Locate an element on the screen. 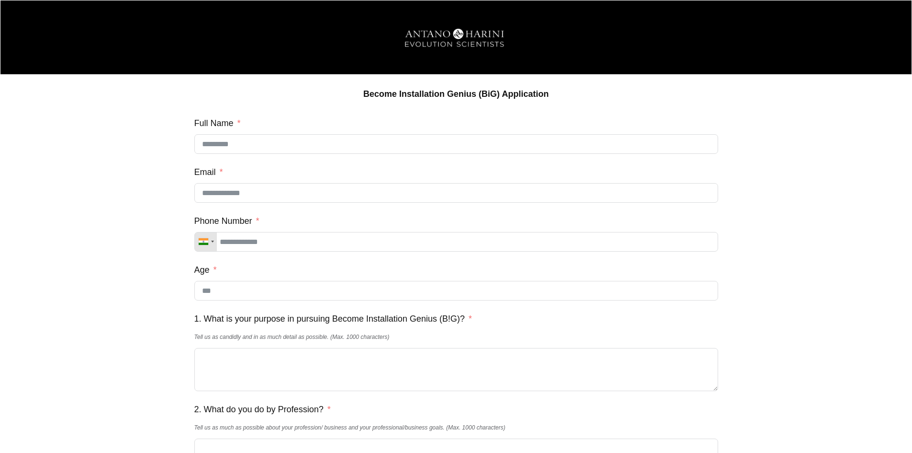  textarea: 1. What is your purpose in pursuing Become Installation Genius (B!G)? is located at coordinates (456, 369).